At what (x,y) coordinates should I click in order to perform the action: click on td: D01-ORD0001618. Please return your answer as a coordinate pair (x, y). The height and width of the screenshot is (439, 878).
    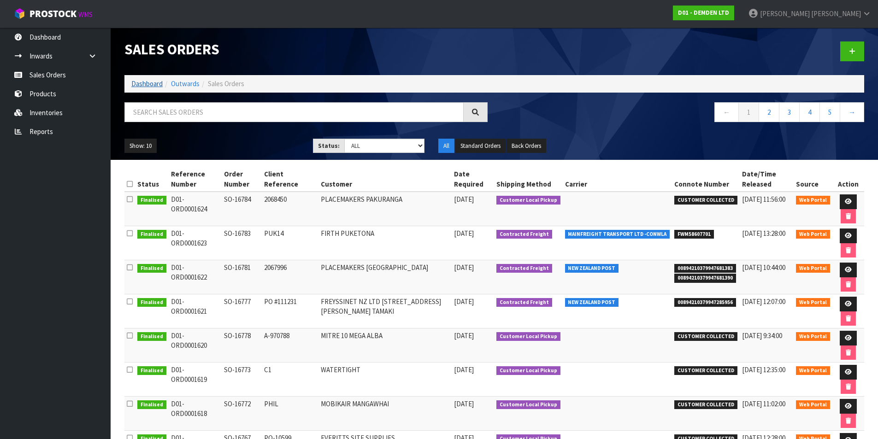
    Looking at the image, I should click on (195, 414).